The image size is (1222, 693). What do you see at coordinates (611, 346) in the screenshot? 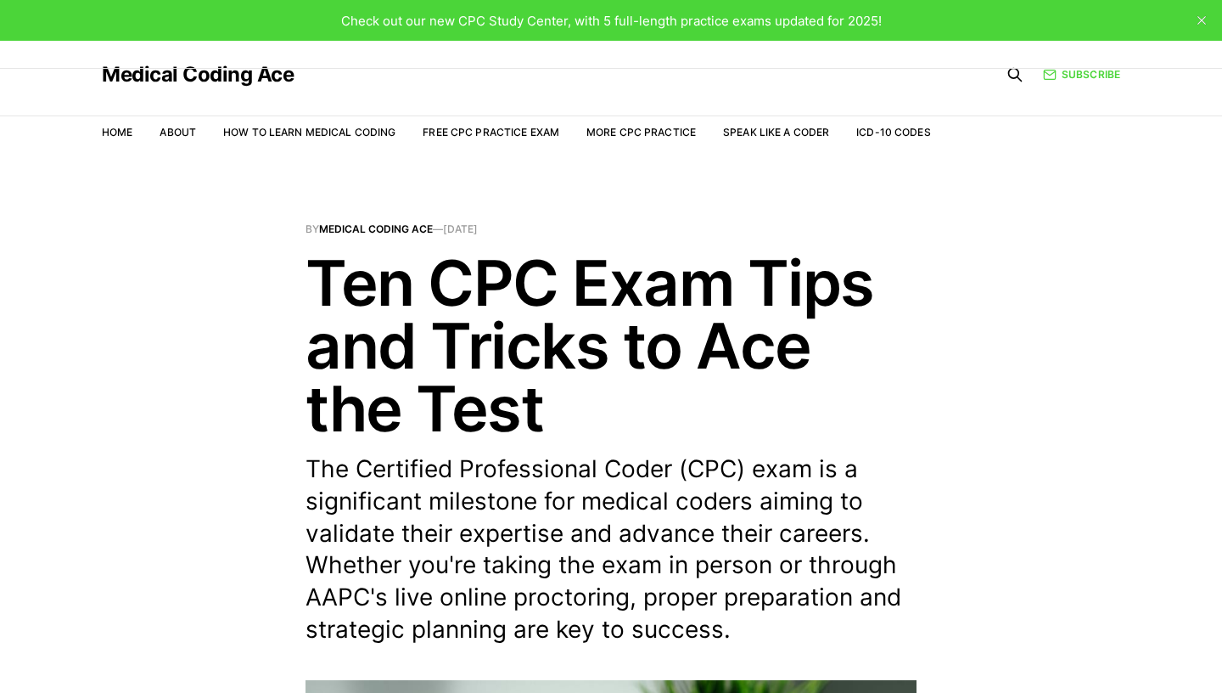
I see `h1: Ten CPC Exam Tips and Tricks to Ace the Test` at bounding box center [611, 346].